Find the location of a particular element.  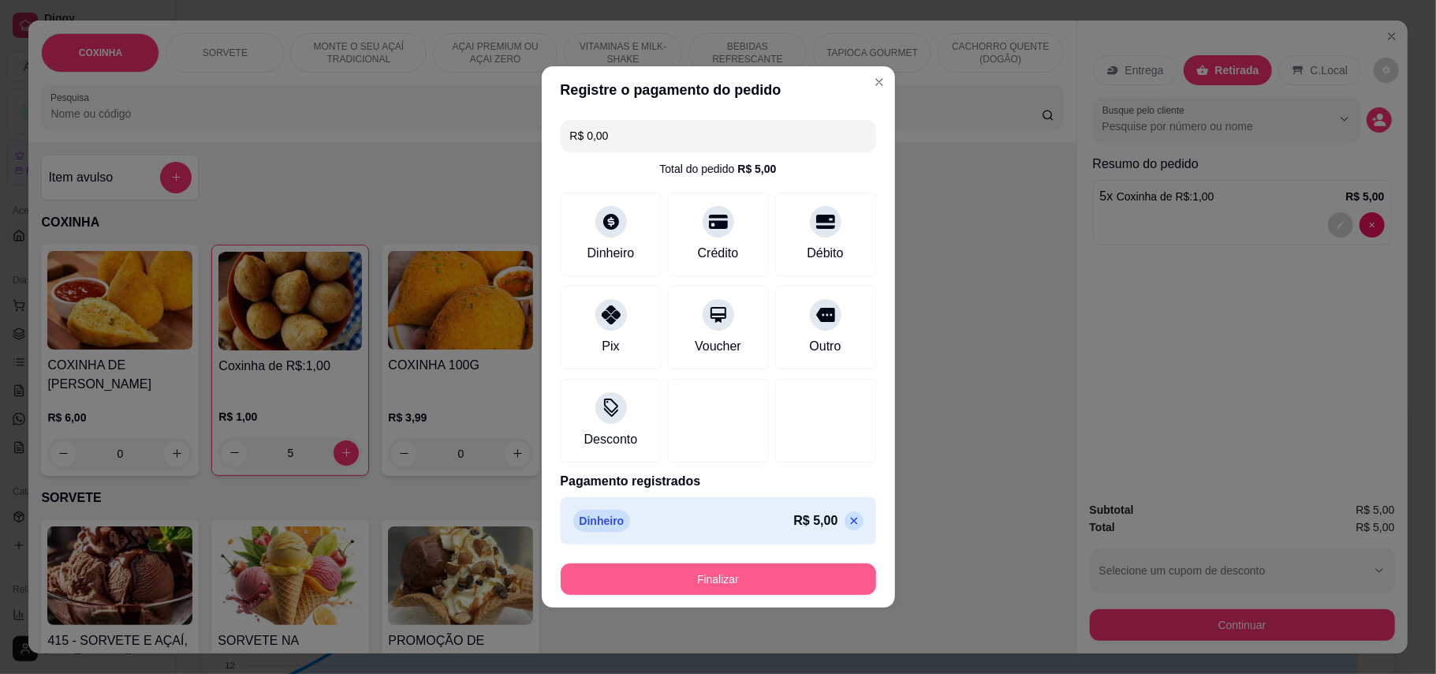

p: Dinheiro is located at coordinates (602, 521).